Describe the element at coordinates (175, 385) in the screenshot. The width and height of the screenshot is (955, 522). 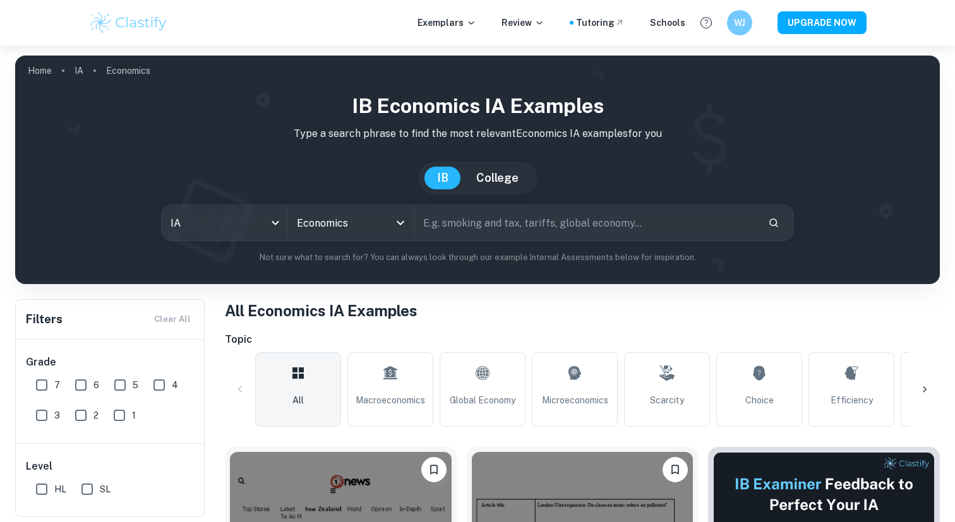
I see `span: 4` at that location.